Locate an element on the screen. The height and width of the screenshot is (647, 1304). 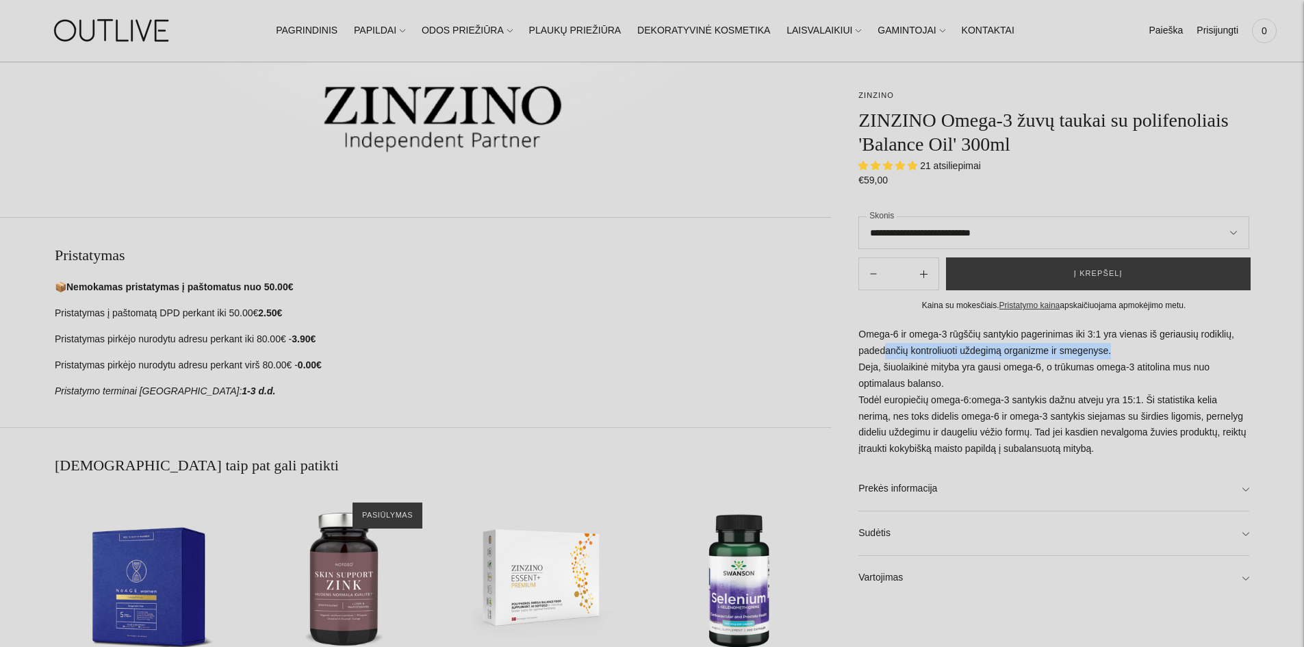
a: DEKORATYVINĖ KOSMETIKA is located at coordinates (703, 31).